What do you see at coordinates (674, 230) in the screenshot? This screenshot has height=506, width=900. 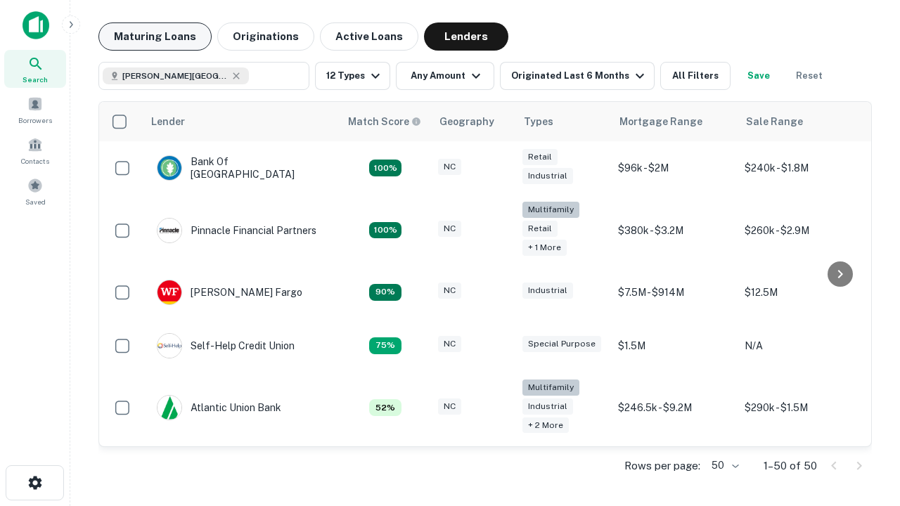 I see `td: $380k - $3.2M` at bounding box center [674, 230].